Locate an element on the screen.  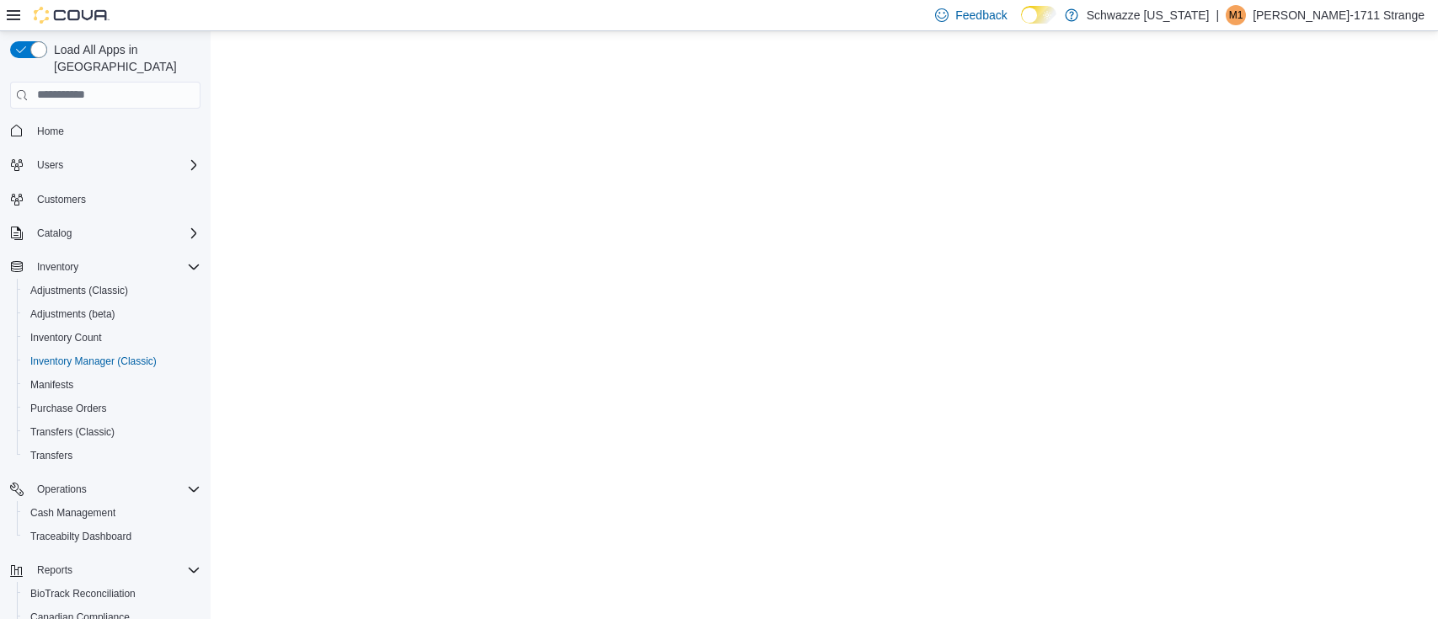
button: Traceabilty Dashboard is located at coordinates (112, 537).